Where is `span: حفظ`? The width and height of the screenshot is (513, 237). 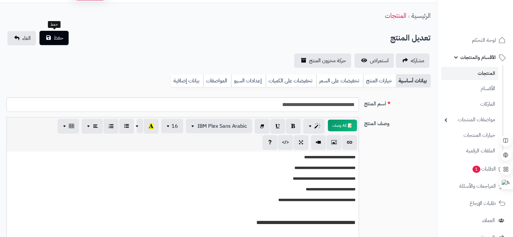 span: حفظ is located at coordinates (59, 38).